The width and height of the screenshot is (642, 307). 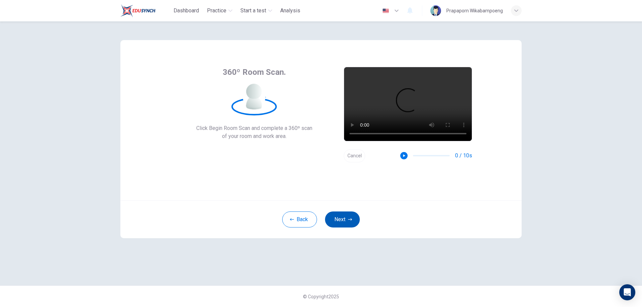 What do you see at coordinates (186, 11) in the screenshot?
I see `a: Dashboard` at bounding box center [186, 11].